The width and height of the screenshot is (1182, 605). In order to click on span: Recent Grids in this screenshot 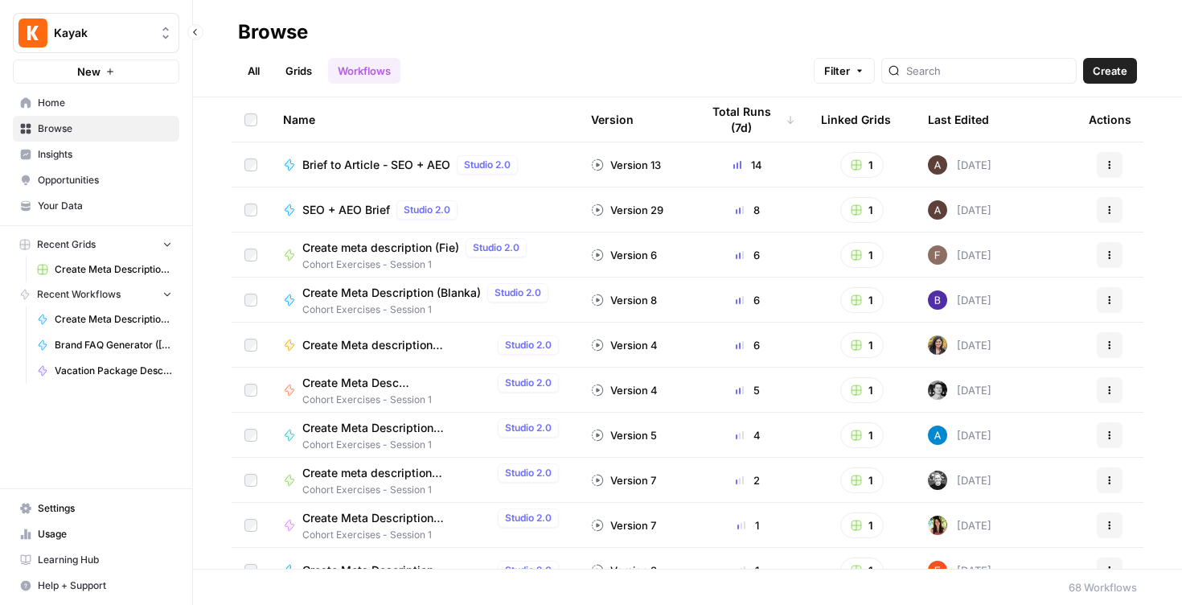, I will do `click(66, 244)`.